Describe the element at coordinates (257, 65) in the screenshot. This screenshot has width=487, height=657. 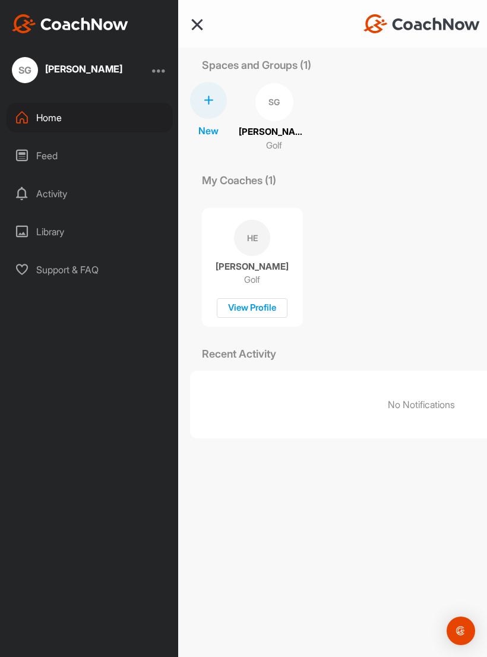
I see `p: Spaces and Groups (1)` at that location.